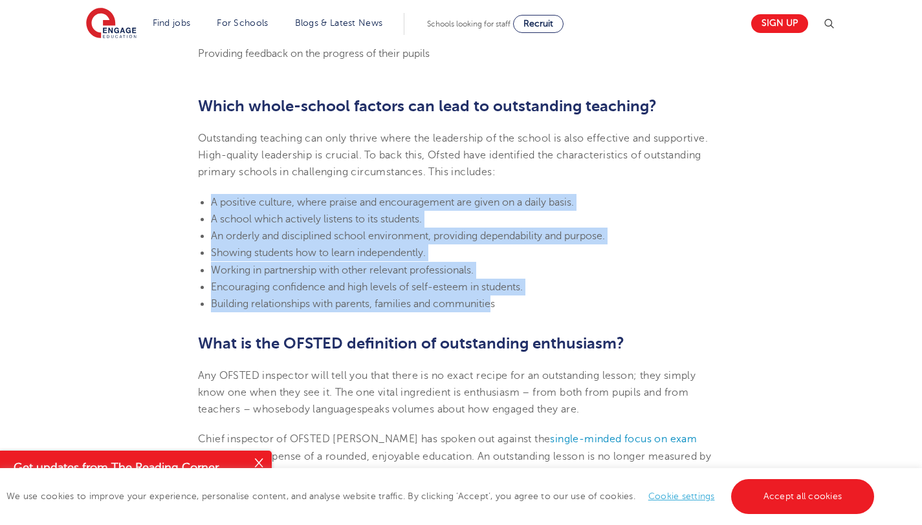  What do you see at coordinates (111, 24) in the screenshot?
I see `img: Engage Education` at bounding box center [111, 24].